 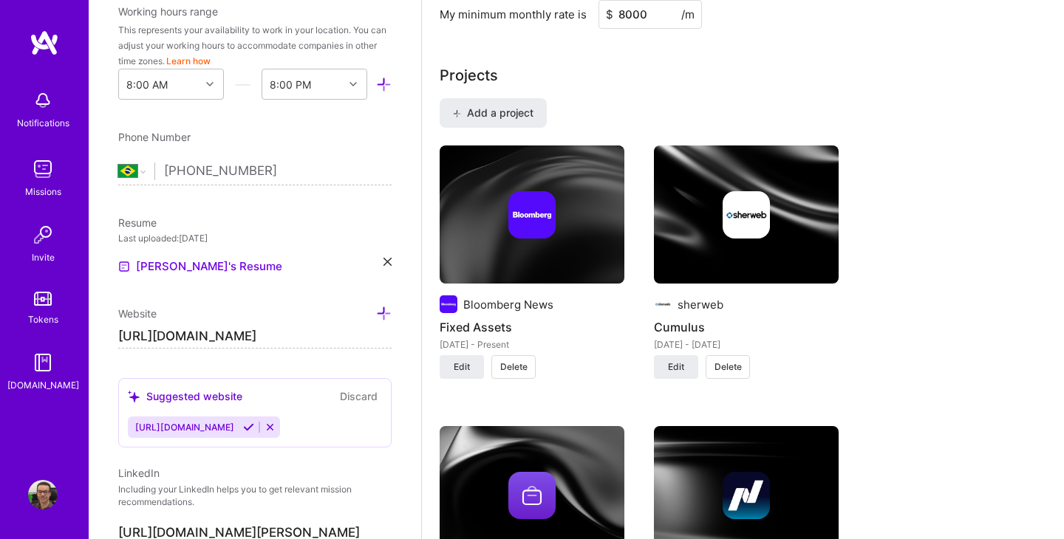 What do you see at coordinates (137, 313) in the screenshot?
I see `span: Website` at bounding box center [137, 313].